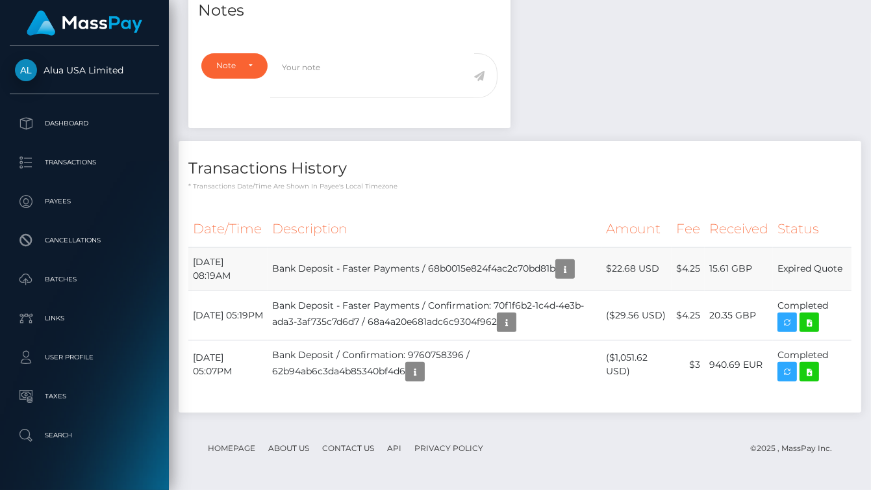 This screenshot has height=490, width=871. I want to click on th: Fee, so click(688, 229).